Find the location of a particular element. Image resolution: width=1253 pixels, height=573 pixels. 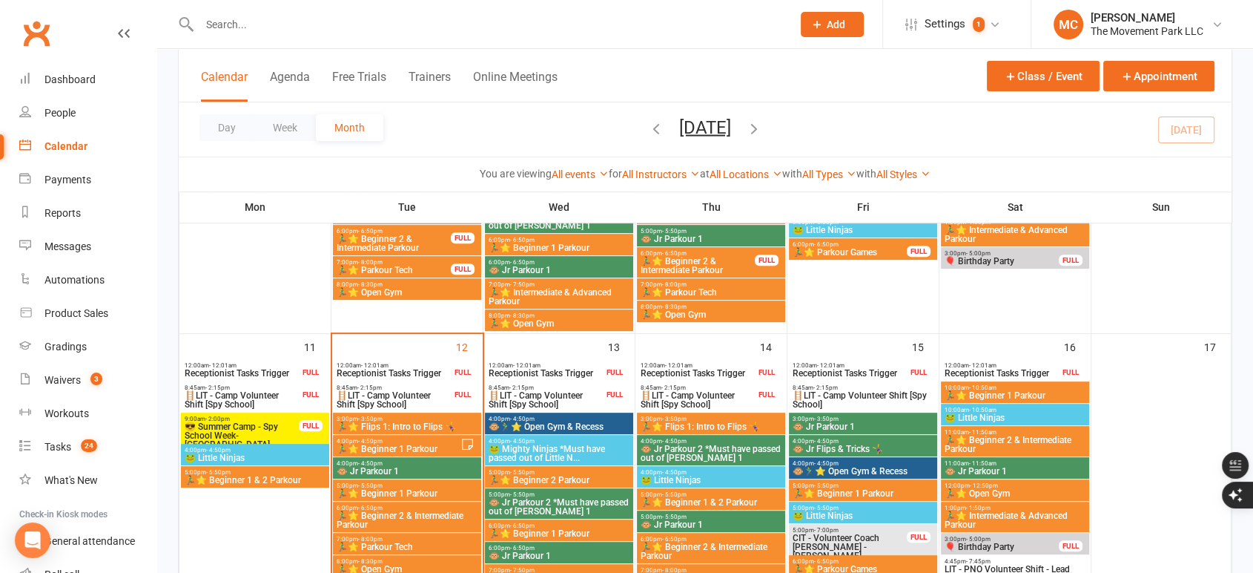

span: - 2:00pm is located at coordinates (217, 418).